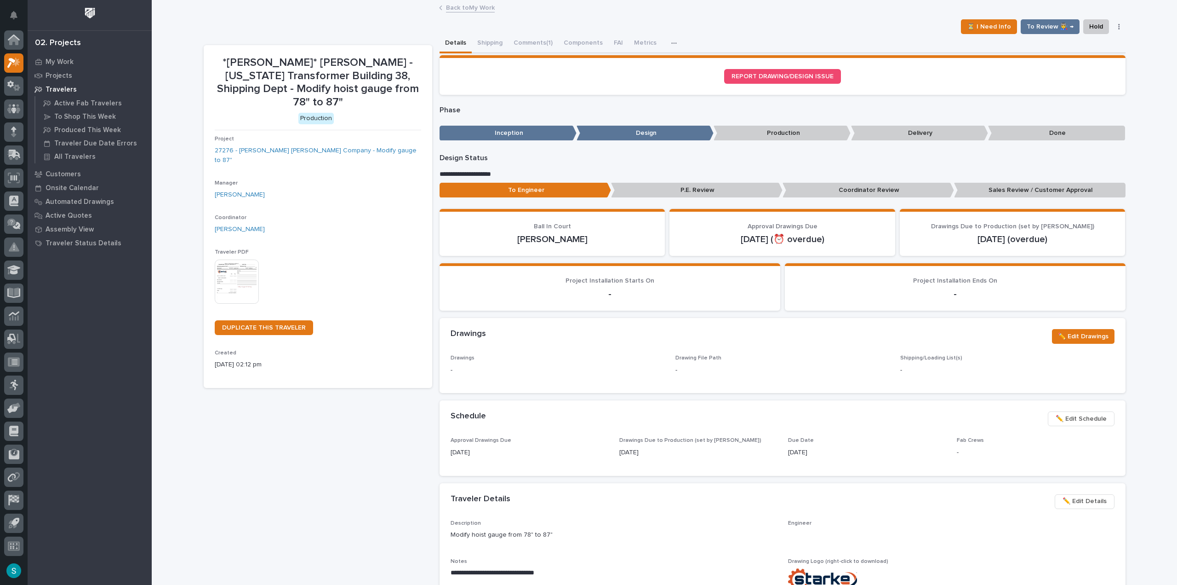 This screenshot has height=585, width=1177. Describe the element at coordinates (583, 44) in the screenshot. I see `button: Components` at that location.